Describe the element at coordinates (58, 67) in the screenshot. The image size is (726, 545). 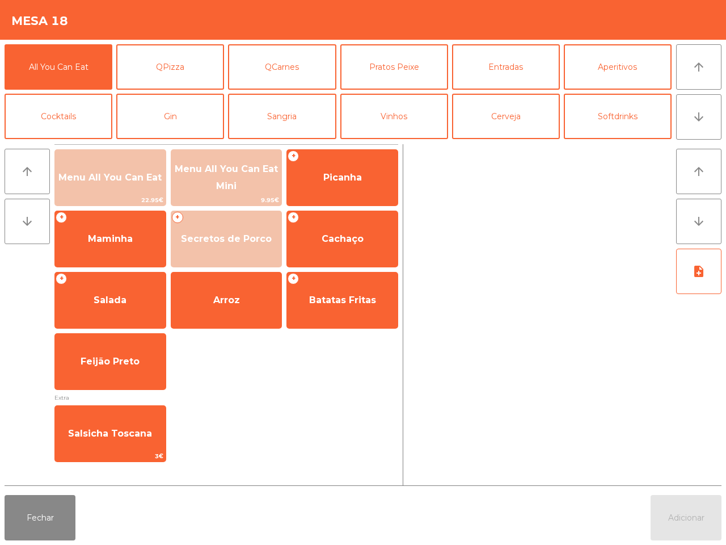
I see `button: All You Can Eat` at that location.